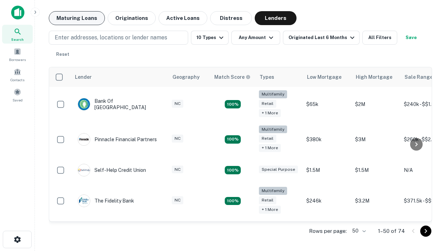  What do you see at coordinates (232, 77) in the screenshot?
I see `div: Capitalize uses an advanced AI algorithm to match your search with the best lender. The match sco...` at bounding box center [232, 77].